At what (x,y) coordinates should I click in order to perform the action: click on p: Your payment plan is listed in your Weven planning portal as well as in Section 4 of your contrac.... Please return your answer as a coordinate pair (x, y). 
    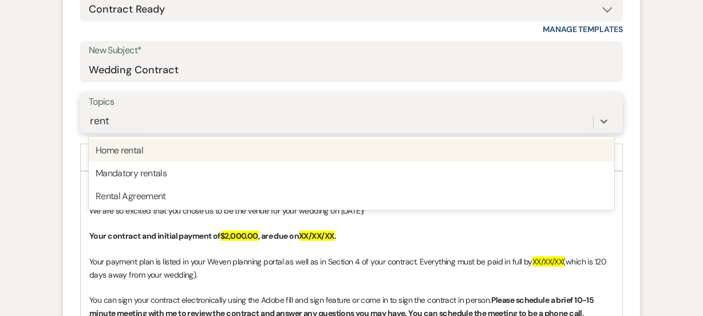
    Looking at the image, I should click on (352, 268).